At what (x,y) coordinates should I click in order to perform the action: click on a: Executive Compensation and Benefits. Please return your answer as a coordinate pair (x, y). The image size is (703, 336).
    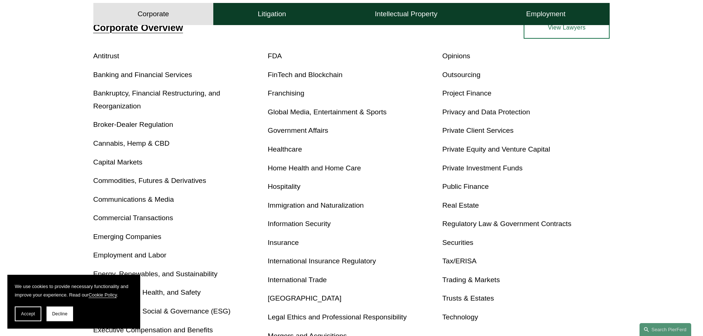
    Looking at the image, I should click on (153, 330).